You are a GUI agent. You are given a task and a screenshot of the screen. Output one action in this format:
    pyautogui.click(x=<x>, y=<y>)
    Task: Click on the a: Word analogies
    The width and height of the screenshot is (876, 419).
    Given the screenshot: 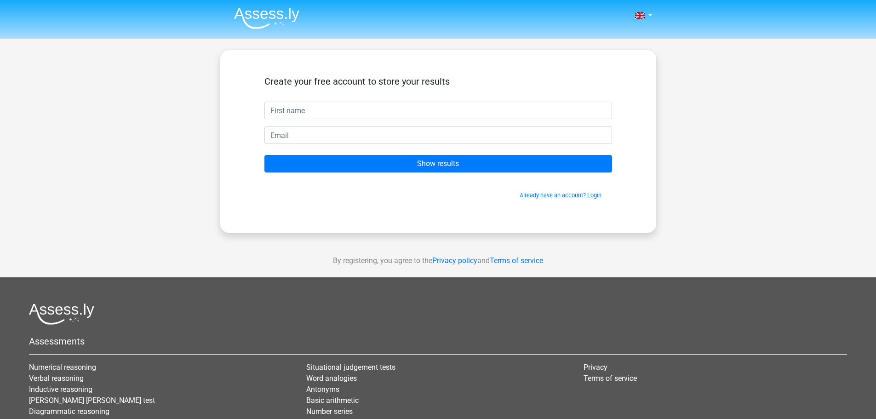 What is the action you would take?
    pyautogui.click(x=332, y=378)
    